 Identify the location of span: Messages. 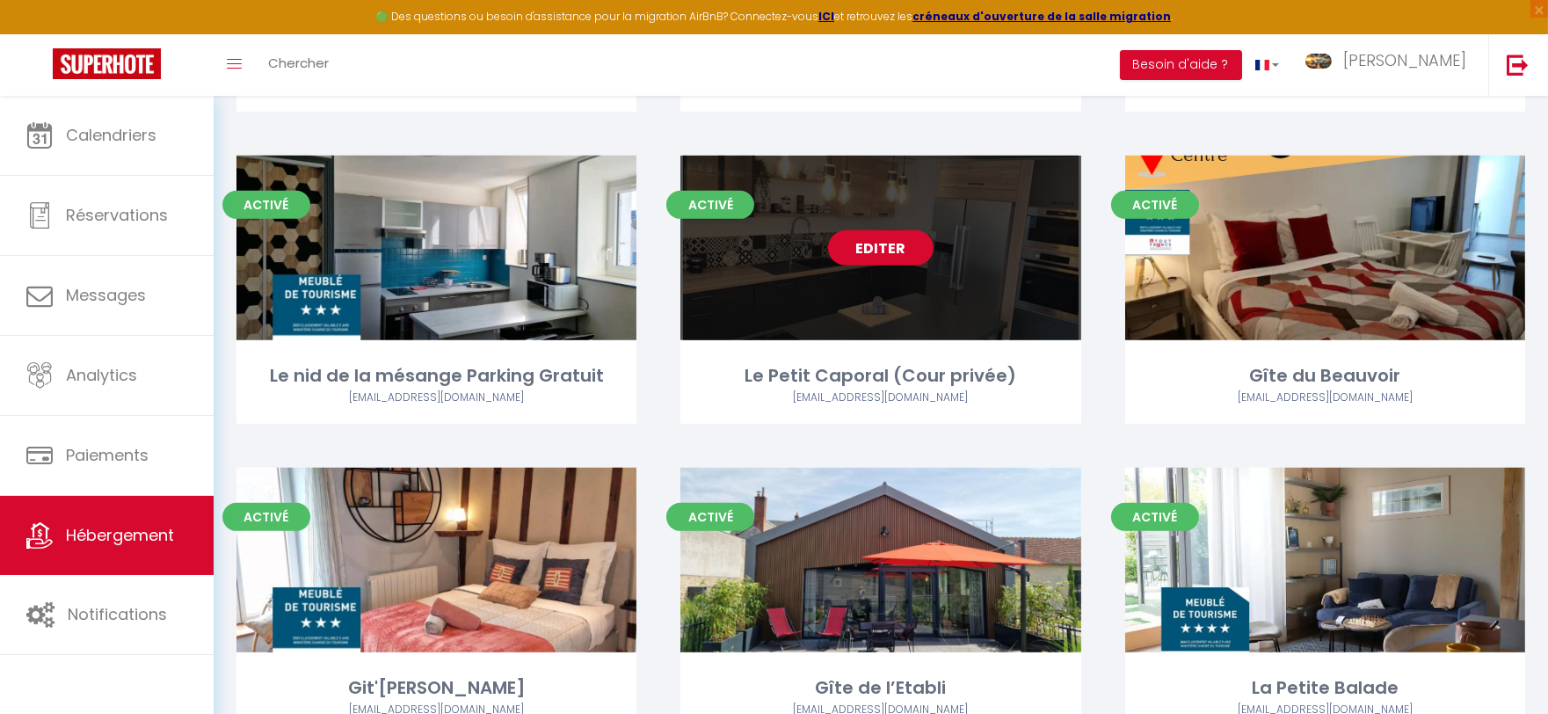
(105, 294).